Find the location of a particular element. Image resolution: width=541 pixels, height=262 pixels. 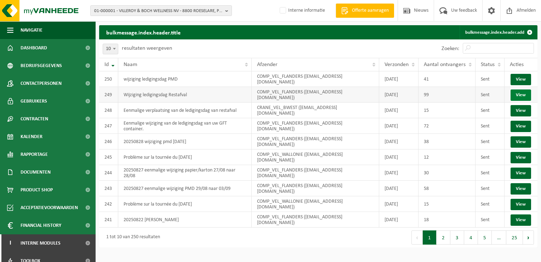

span: Contracten is located at coordinates (34, 119).